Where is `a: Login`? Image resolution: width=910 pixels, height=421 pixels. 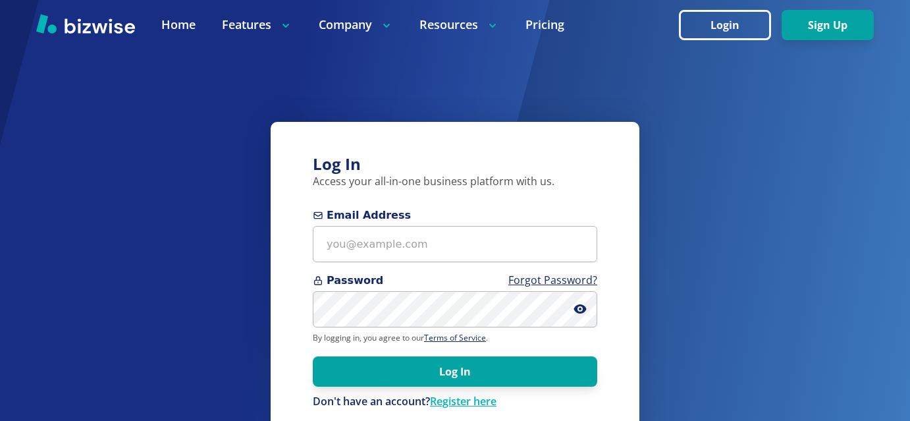 a: Login is located at coordinates (730, 25).